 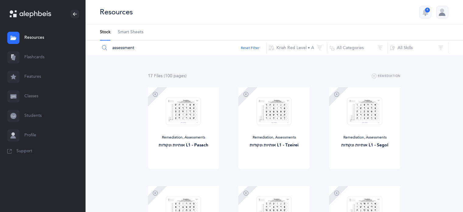 I want to click on button: Kriah Red Level • A, so click(x=297, y=48).